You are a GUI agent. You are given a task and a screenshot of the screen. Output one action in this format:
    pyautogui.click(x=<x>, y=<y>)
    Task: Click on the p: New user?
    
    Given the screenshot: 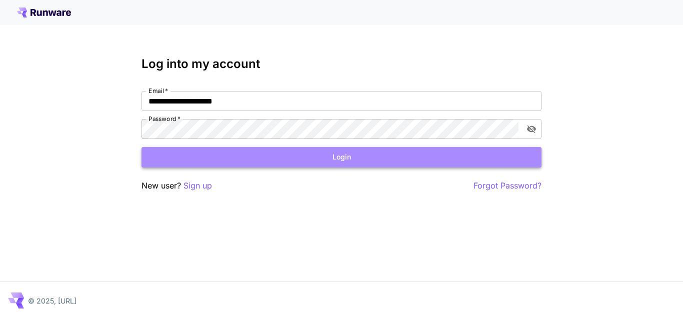 What is the action you would take?
    pyautogui.click(x=176, y=185)
    